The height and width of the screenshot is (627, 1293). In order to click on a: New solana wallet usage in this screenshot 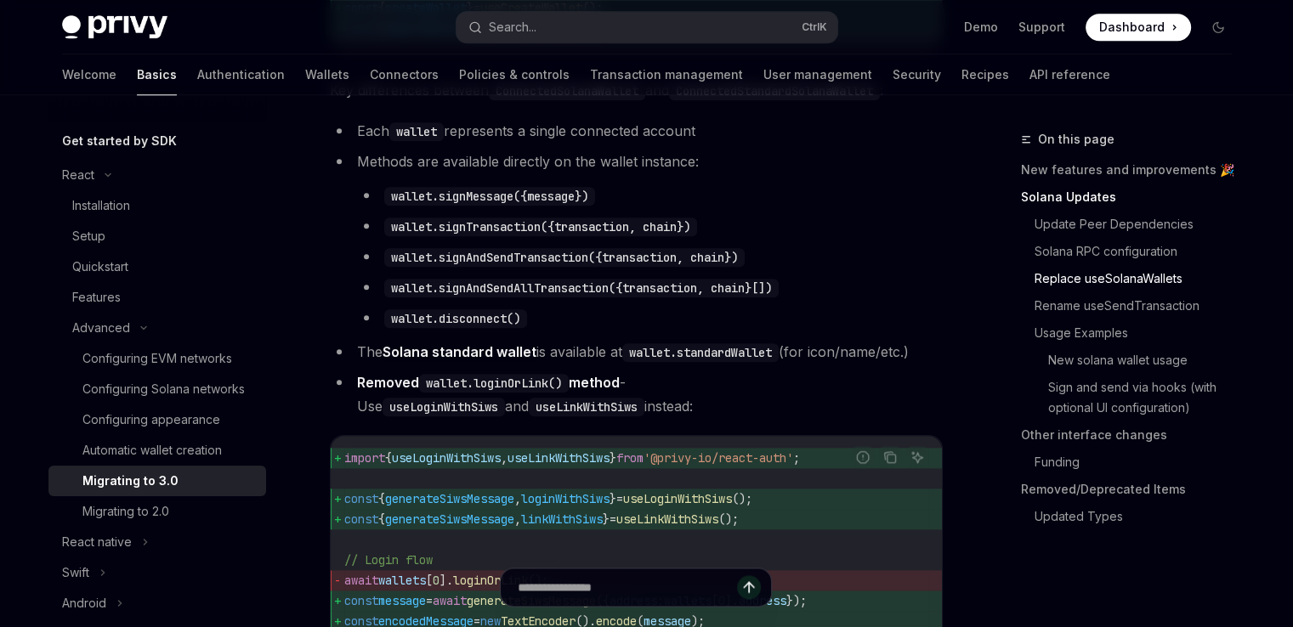, I will do `click(1147, 360)`.